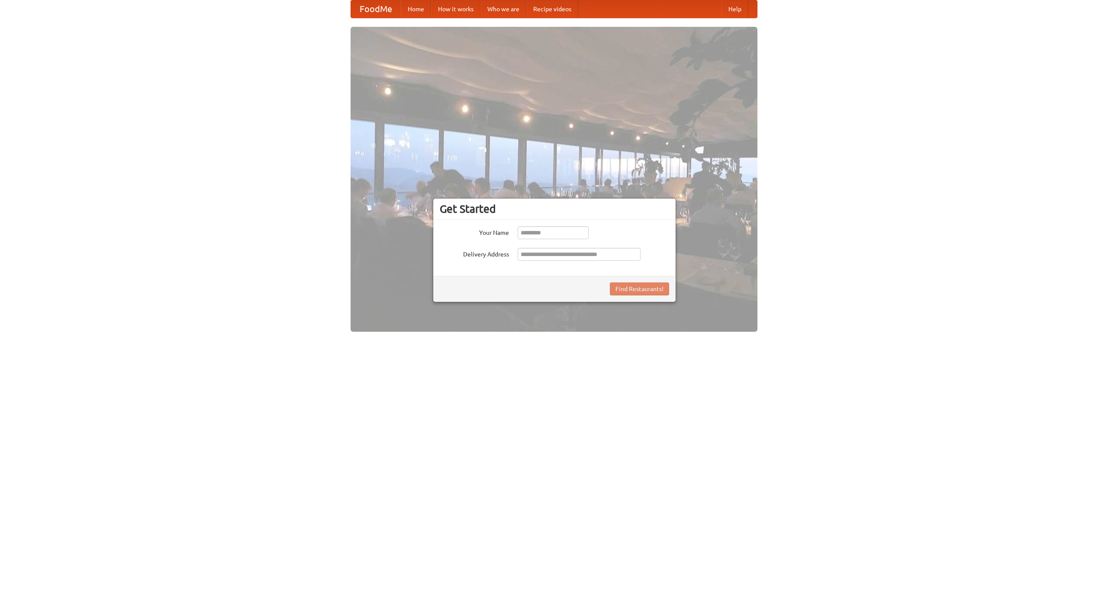  Describe the element at coordinates (416, 9) in the screenshot. I see `a: Home` at that location.